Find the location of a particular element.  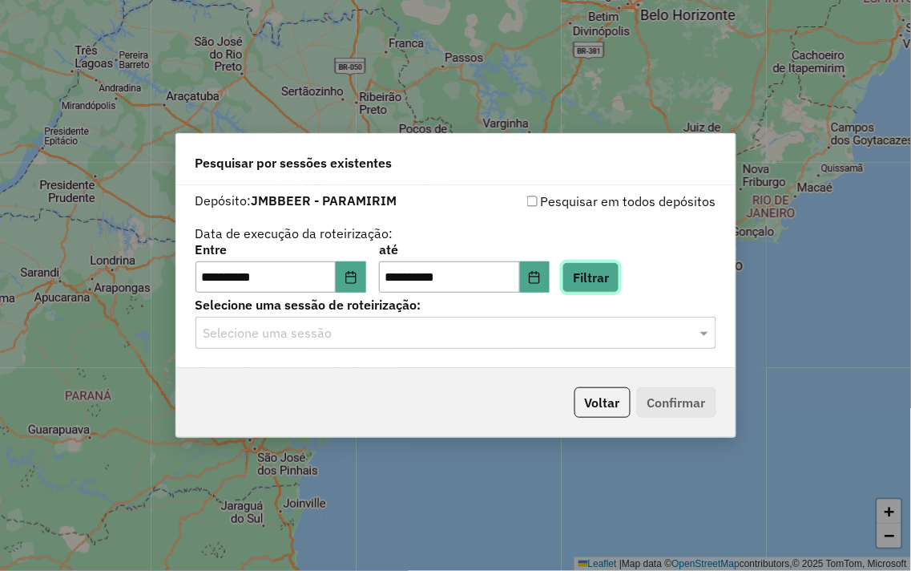

strong: JMBBEER - PARAMIRIM is located at coordinates (325, 200).